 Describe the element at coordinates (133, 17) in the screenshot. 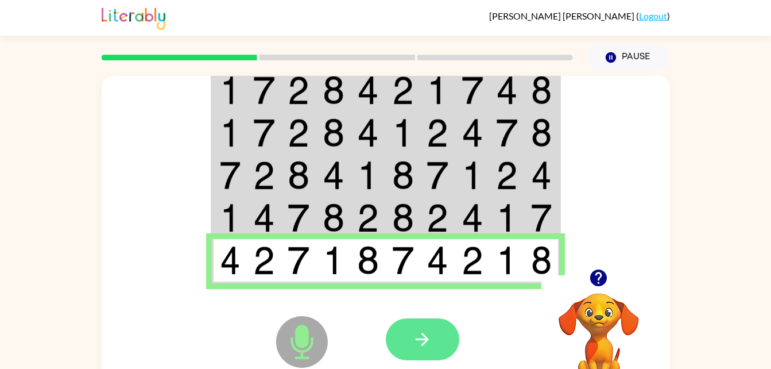

I see `img: Literably` at that location.